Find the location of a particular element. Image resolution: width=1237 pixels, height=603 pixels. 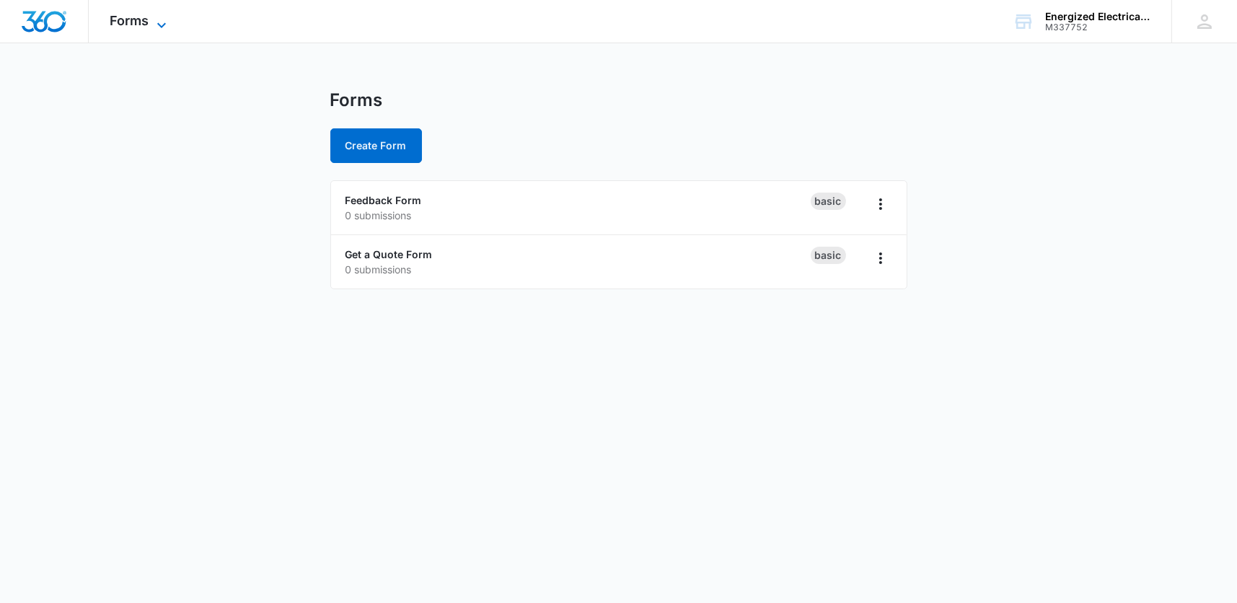

div: account name is located at coordinates (1098, 17).